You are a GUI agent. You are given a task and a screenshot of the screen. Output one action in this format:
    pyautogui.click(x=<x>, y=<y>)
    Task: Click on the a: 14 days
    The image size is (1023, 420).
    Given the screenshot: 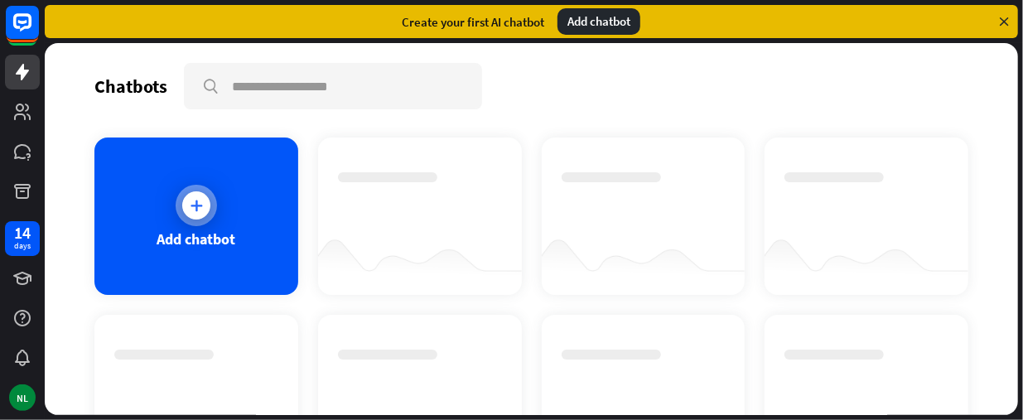 What is the action you would take?
    pyautogui.click(x=22, y=238)
    